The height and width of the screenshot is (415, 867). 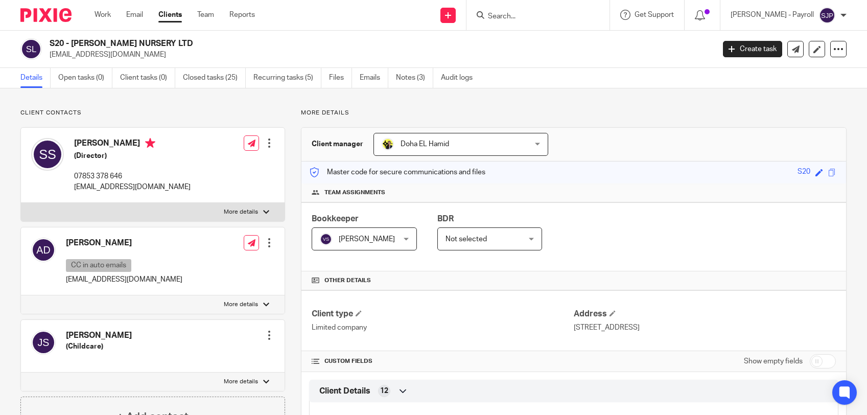 I want to click on h4: Address, so click(x=704, y=314).